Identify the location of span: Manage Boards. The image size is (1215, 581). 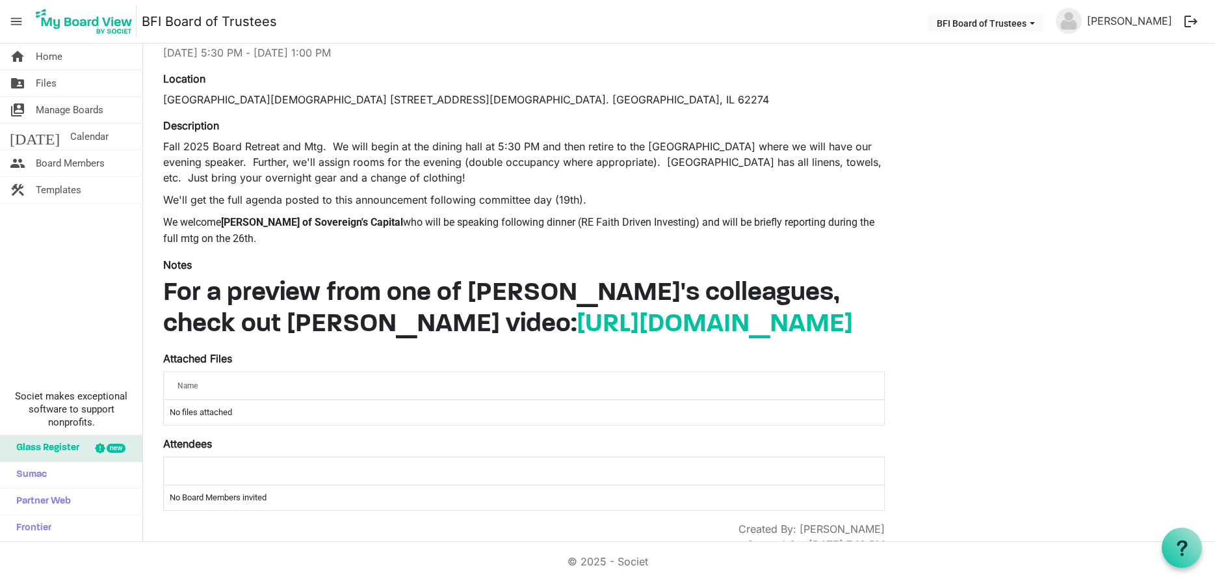
(70, 110).